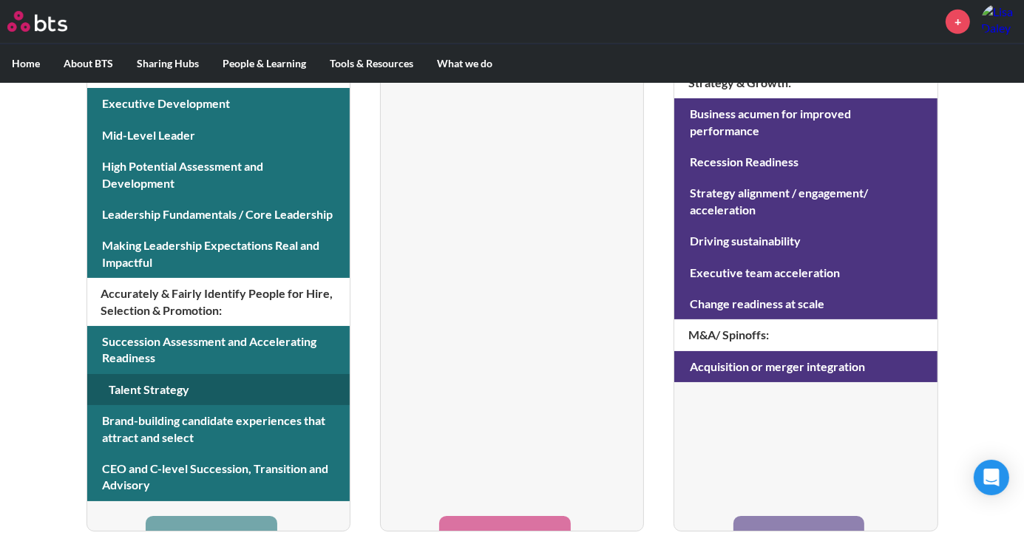  Describe the element at coordinates (464, 64) in the screenshot. I see `label: What we do` at that location.